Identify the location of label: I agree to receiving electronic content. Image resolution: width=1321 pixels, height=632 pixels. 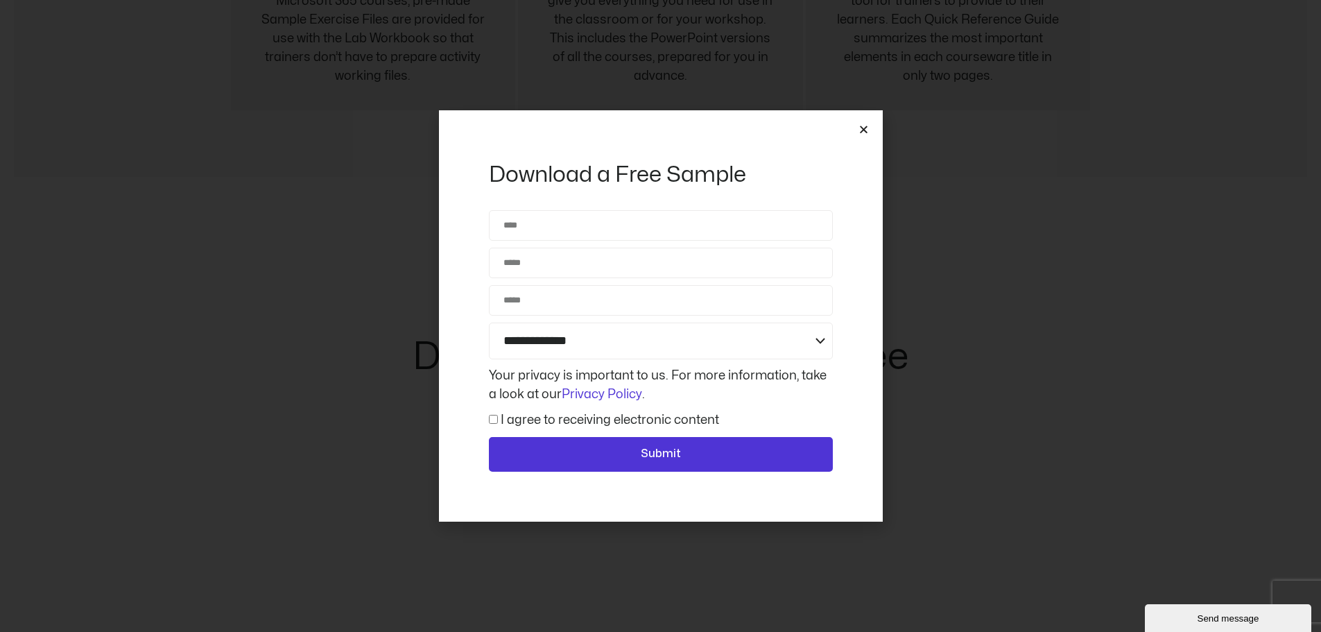
(609, 419).